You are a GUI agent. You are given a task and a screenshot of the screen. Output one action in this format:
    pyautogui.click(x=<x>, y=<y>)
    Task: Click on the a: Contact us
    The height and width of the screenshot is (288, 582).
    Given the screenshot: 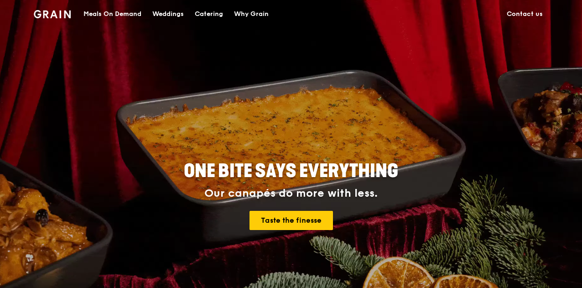 What is the action you would take?
    pyautogui.click(x=524, y=14)
    